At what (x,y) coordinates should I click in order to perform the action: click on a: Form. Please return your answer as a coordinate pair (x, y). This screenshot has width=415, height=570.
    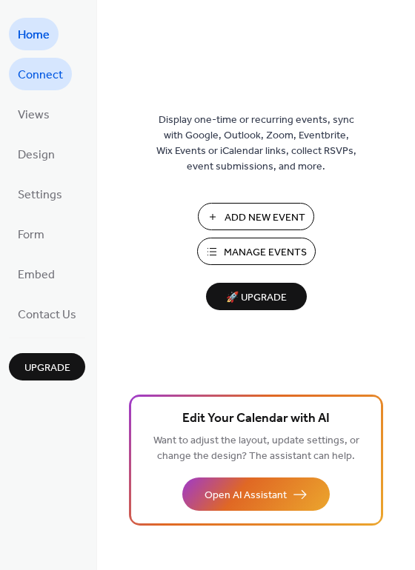
    Looking at the image, I should click on (31, 234).